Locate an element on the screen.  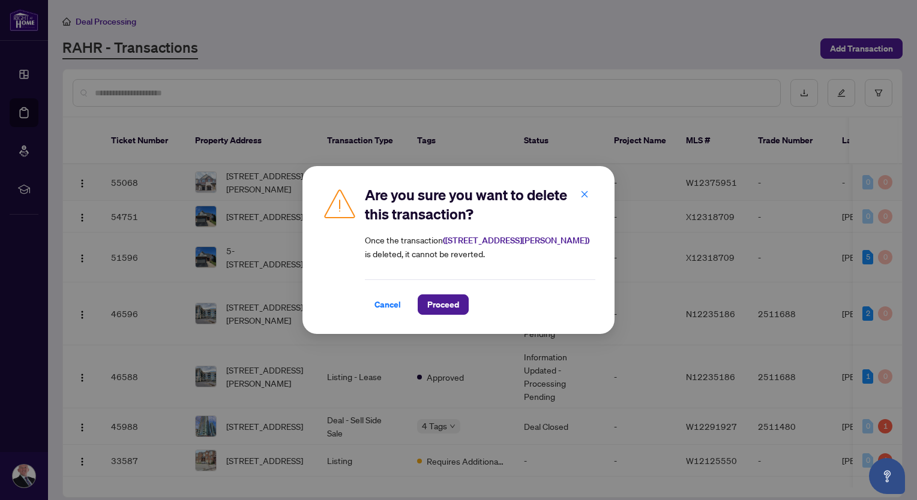
article: Once the transaction is deleted, it cannot be reverted. is located at coordinates (480, 247).